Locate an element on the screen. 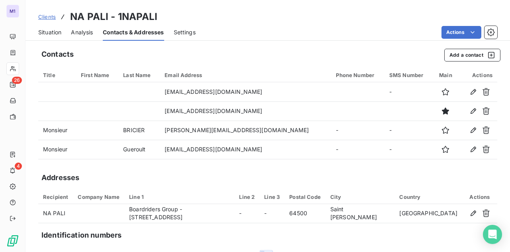  div: Country is located at coordinates (429, 197).